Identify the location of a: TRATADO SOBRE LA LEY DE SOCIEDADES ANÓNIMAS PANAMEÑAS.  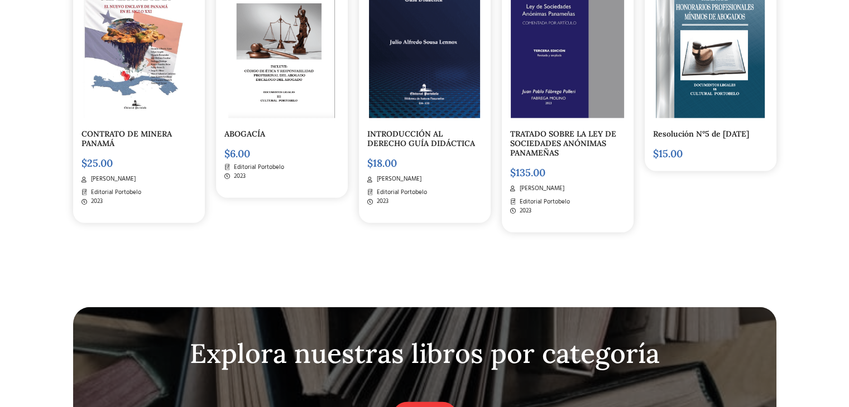
(563, 143).